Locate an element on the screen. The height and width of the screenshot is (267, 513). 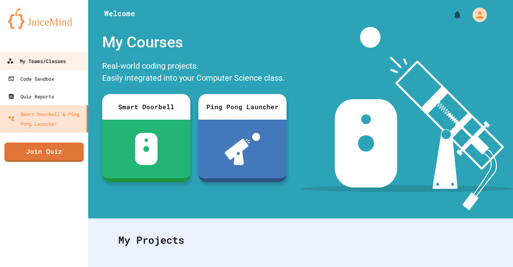
div: My Teams/Classes is located at coordinates (36, 61).